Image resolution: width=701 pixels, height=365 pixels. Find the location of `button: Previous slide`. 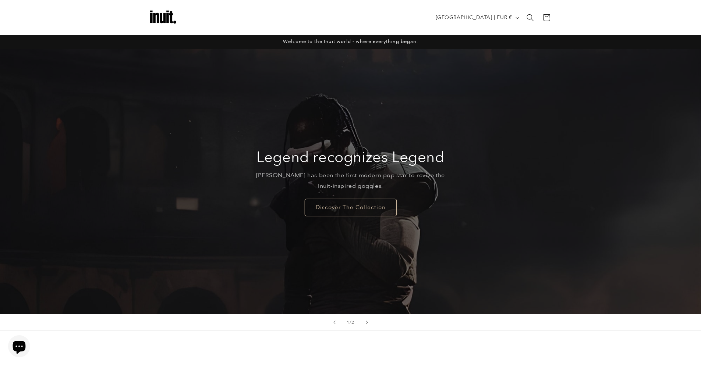

button: Previous slide is located at coordinates (335, 323).